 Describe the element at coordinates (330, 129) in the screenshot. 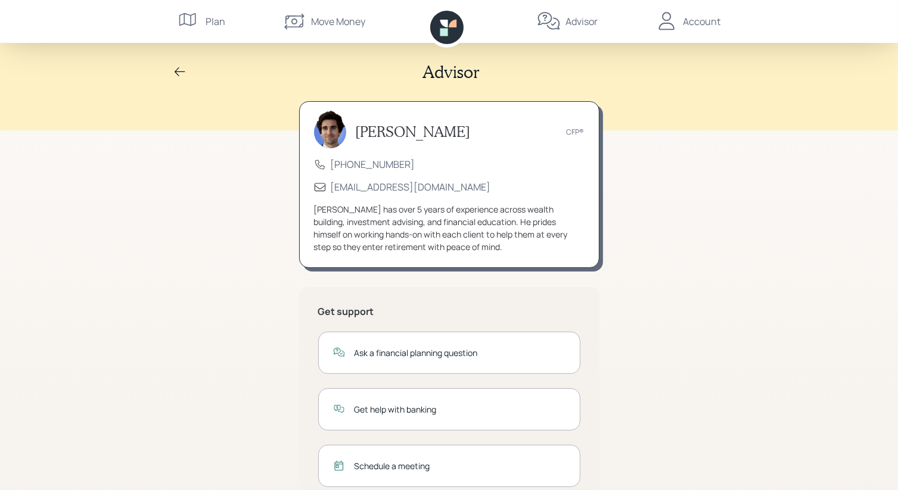

I see `img: harrison-schaefer-headshot-2.png` at that location.